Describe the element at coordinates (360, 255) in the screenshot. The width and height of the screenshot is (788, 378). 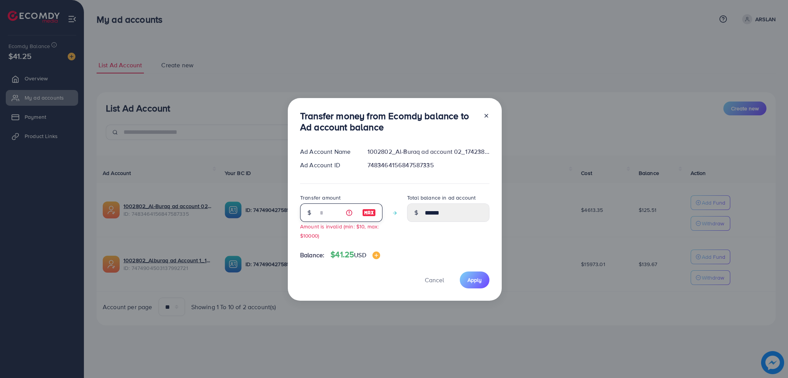
I see `span: USD` at that location.